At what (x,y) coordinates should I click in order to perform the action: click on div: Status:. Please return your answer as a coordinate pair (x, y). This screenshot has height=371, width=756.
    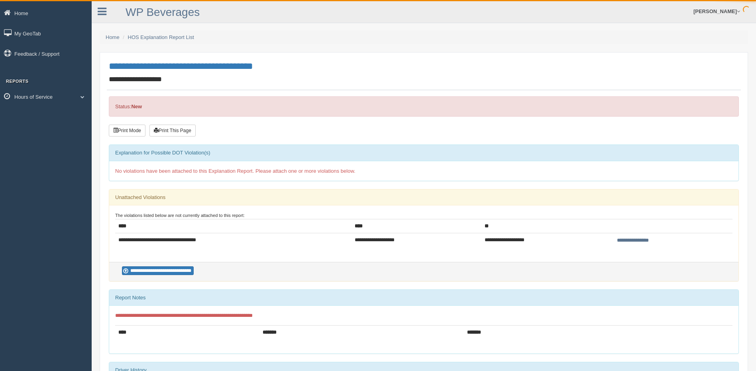
    Looking at the image, I should click on (424, 106).